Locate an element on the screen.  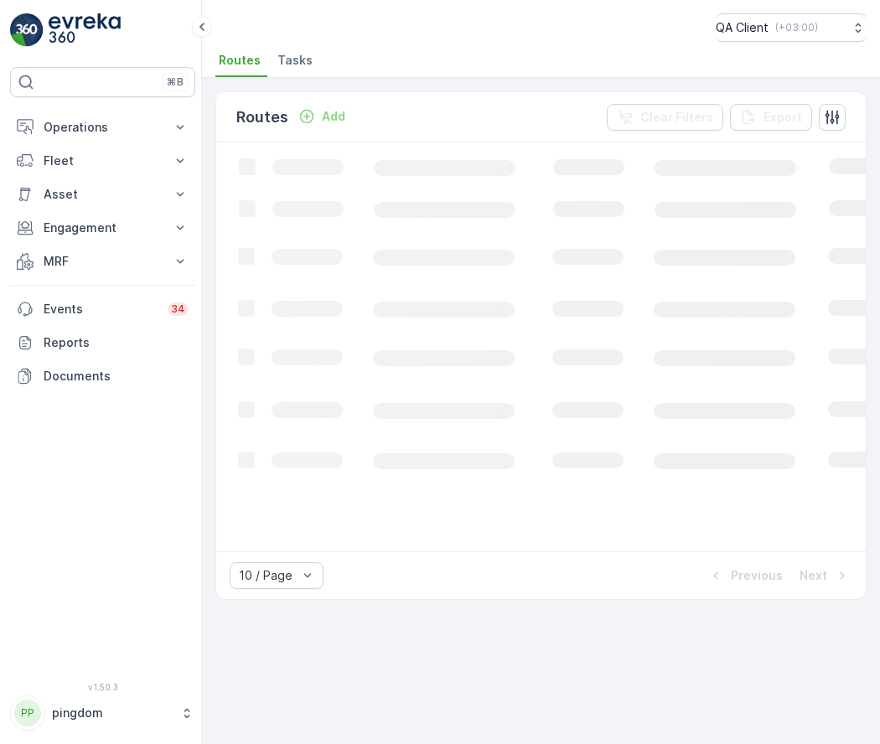
button: Operations is located at coordinates (102, 127).